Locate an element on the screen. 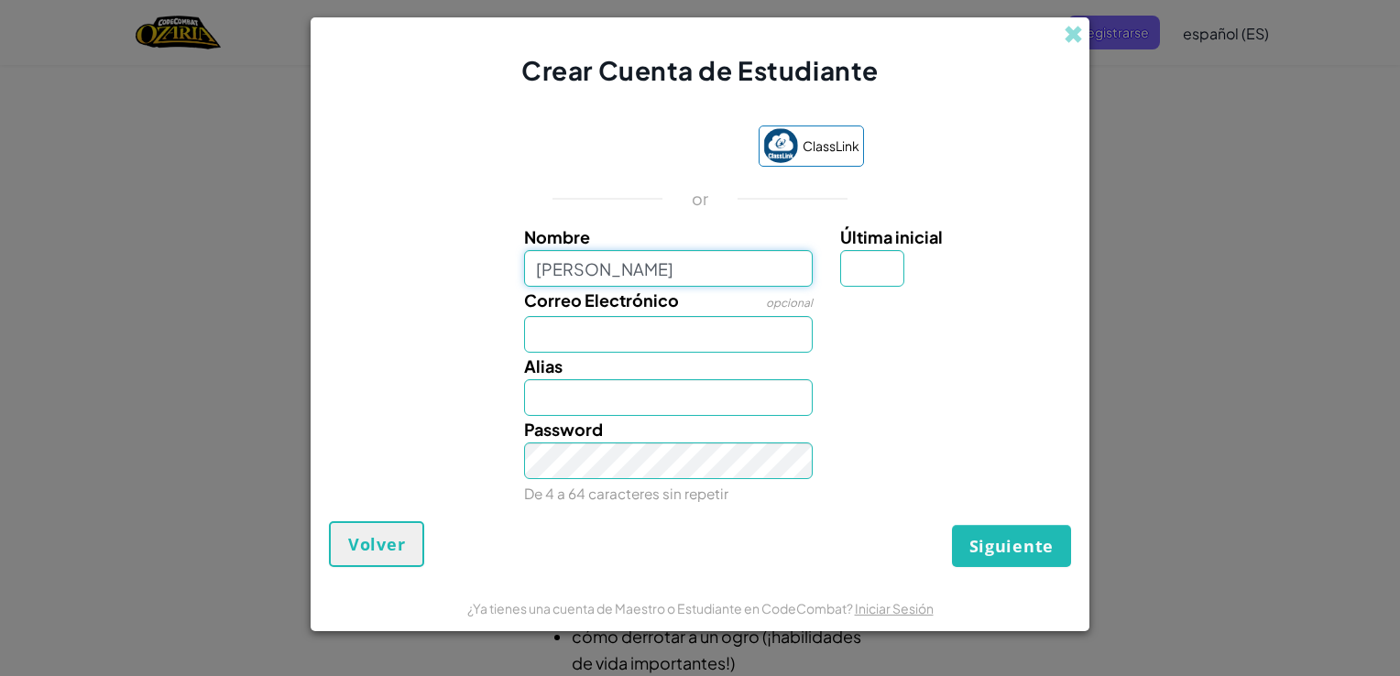 This screenshot has width=1400, height=676. span: Nombre is located at coordinates (557, 236).